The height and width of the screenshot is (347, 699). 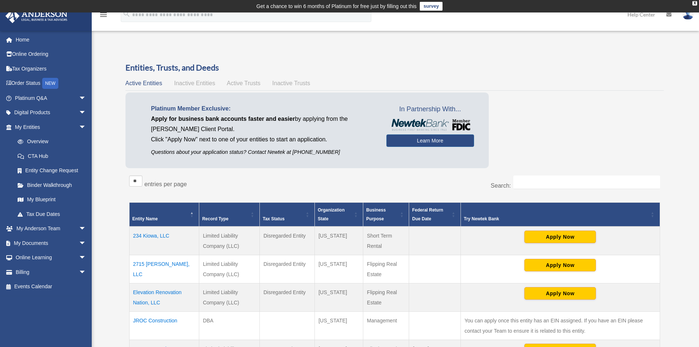 I want to click on a: Overview, so click(x=50, y=142).